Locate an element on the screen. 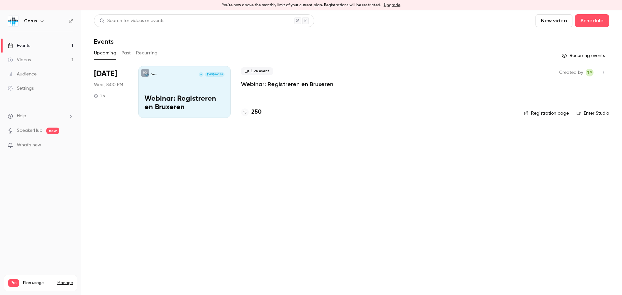 This screenshot has height=295, width=622. div: Audience is located at coordinates (22, 74).